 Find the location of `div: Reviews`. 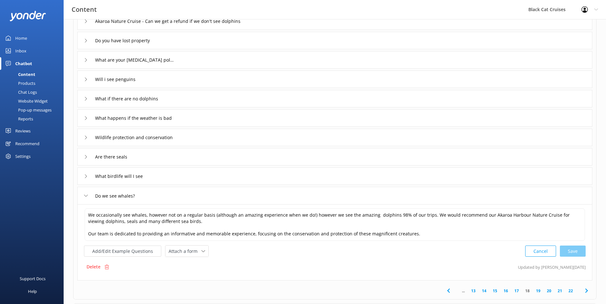

div: Reviews is located at coordinates (23, 131).